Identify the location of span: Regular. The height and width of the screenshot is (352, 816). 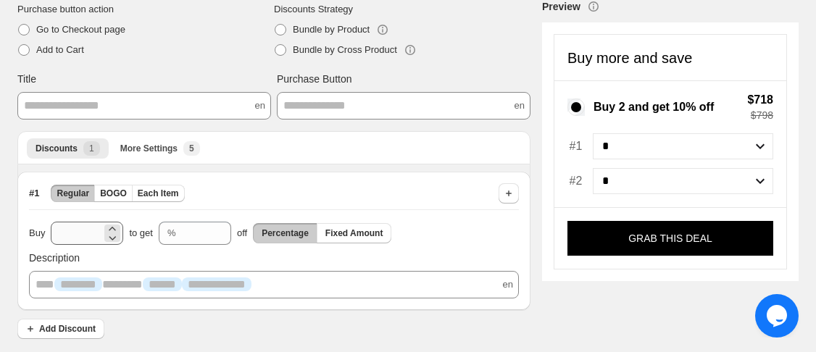
(72, 194).